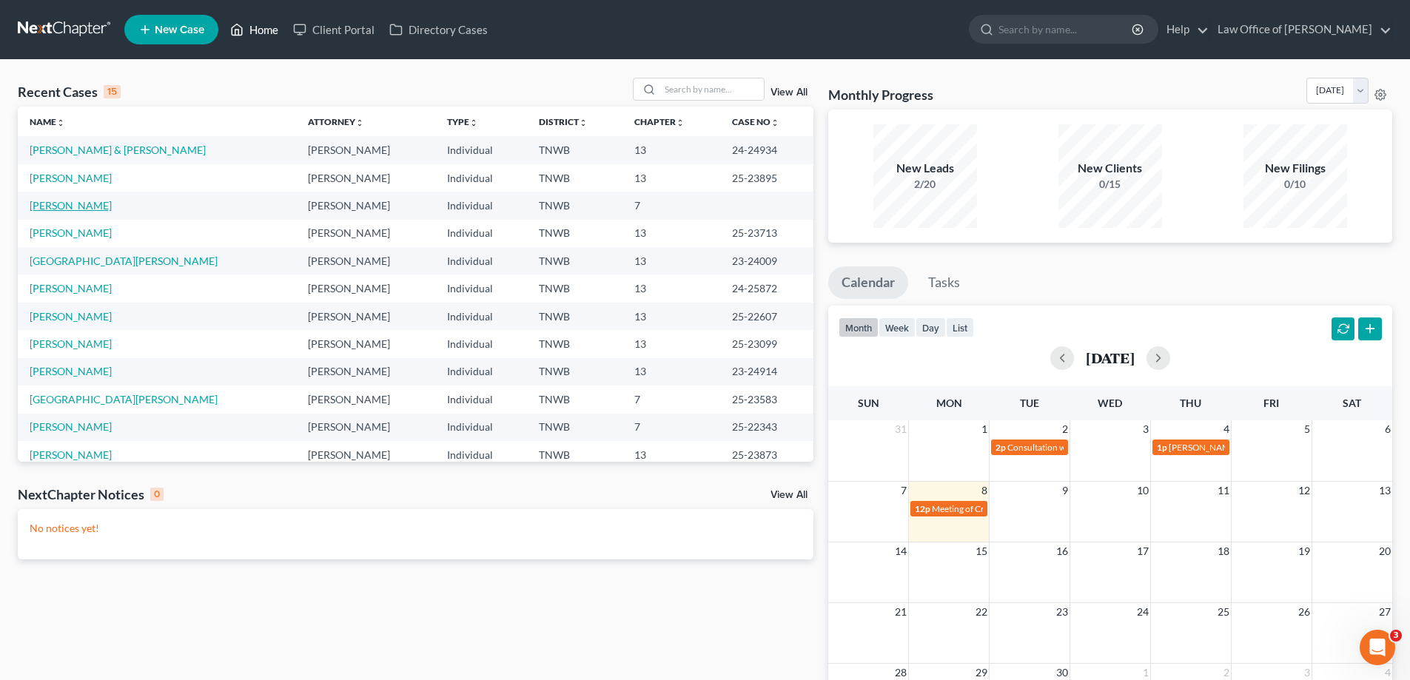 The width and height of the screenshot is (1410, 680). Describe the element at coordinates (981, 551) in the screenshot. I see `span: 15` at that location.